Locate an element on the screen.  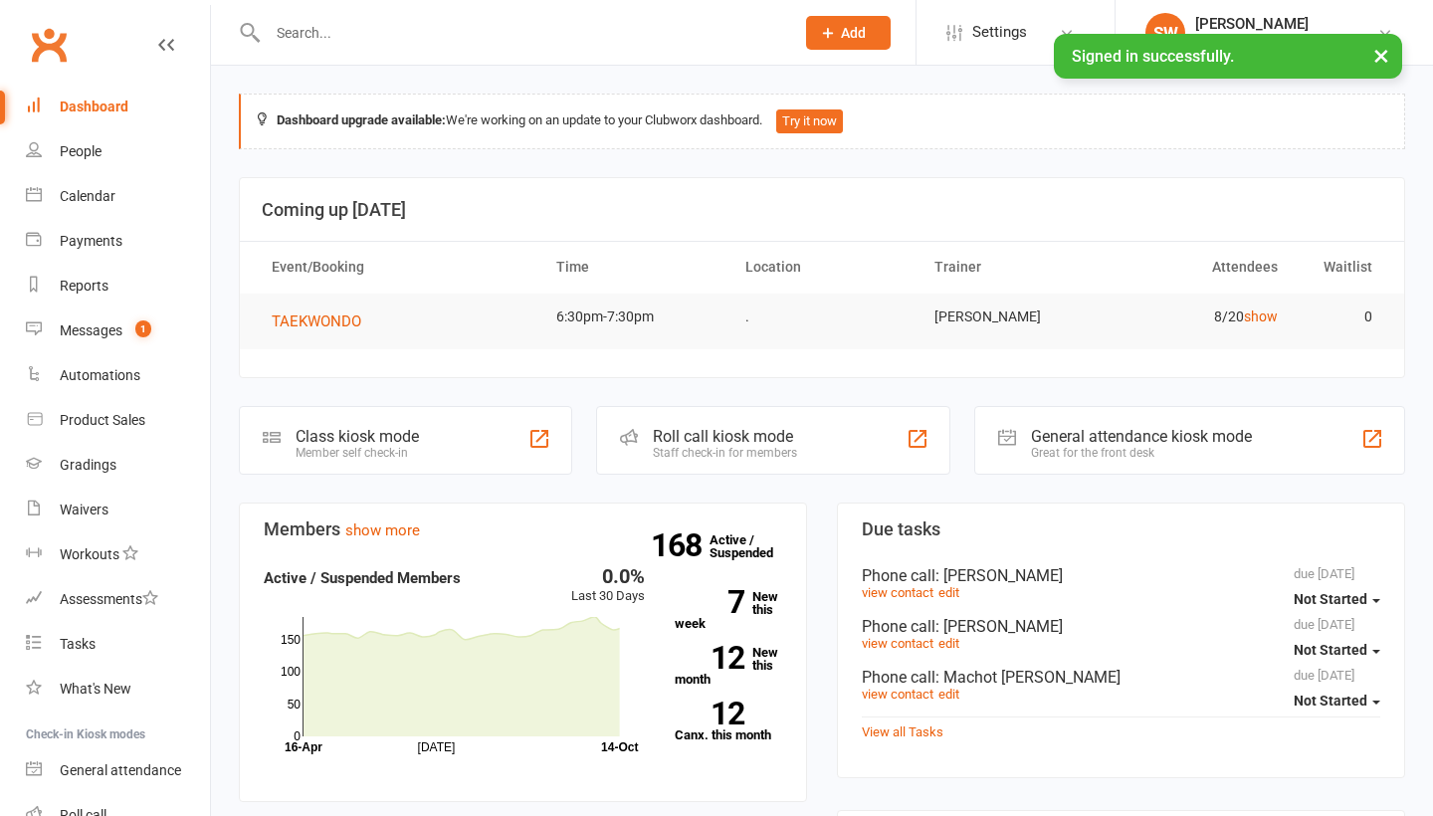
div: Last 30 Days is located at coordinates (608, 586).